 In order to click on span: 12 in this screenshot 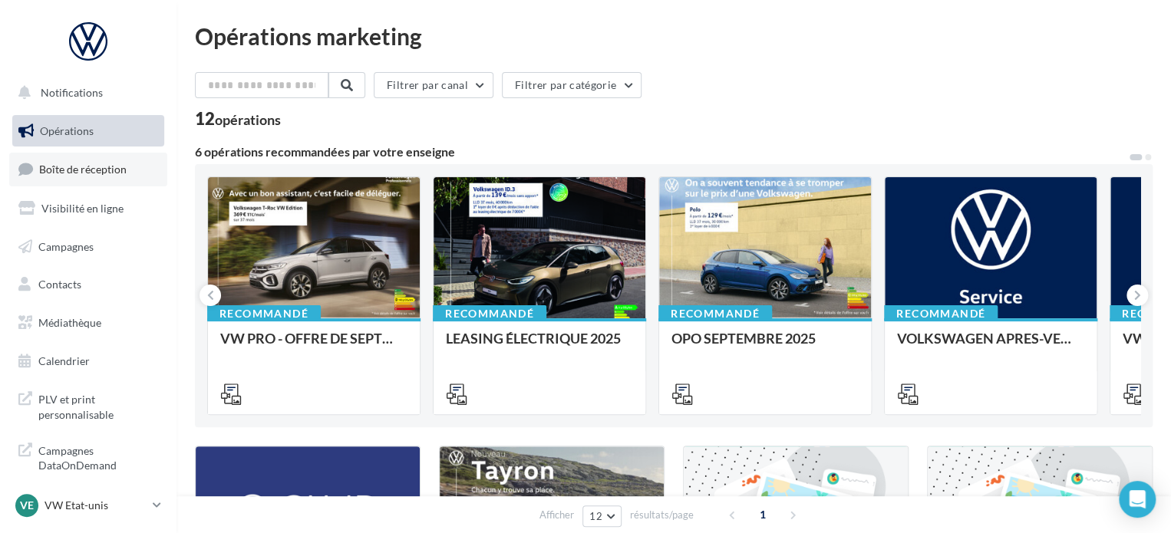, I will do `click(595, 516)`.